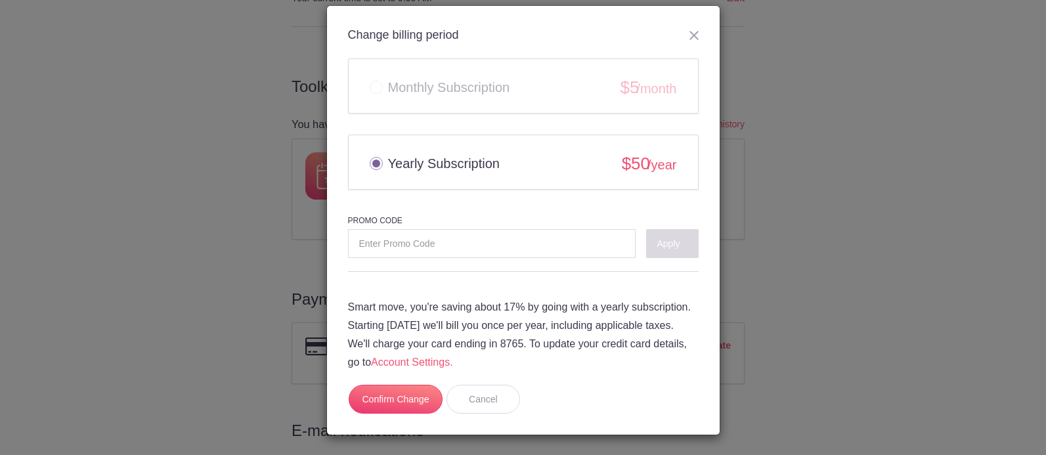 The image size is (1046, 455). I want to click on input: Enter Promo Code, so click(492, 244).